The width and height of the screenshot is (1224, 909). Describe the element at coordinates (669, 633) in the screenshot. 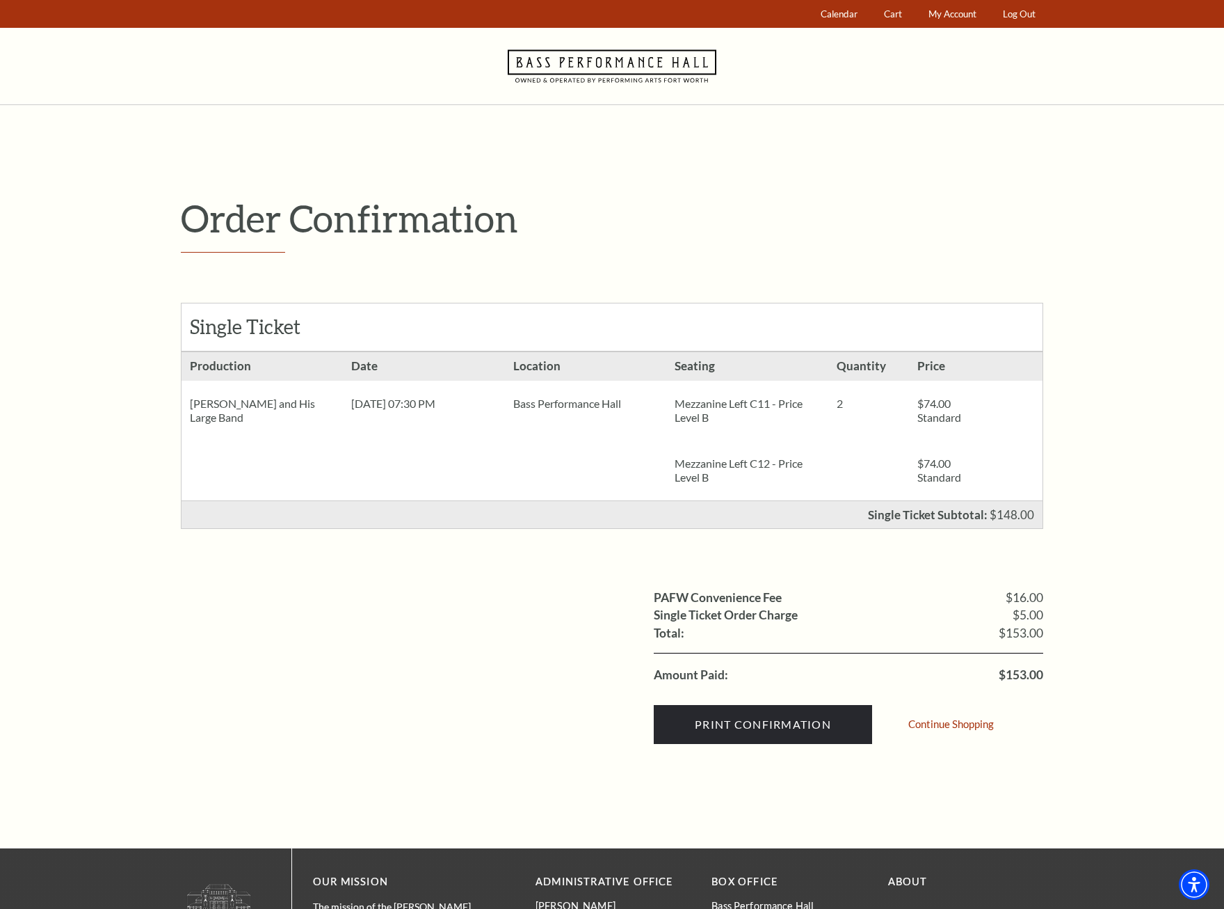

I see `label: Total:` at that location.